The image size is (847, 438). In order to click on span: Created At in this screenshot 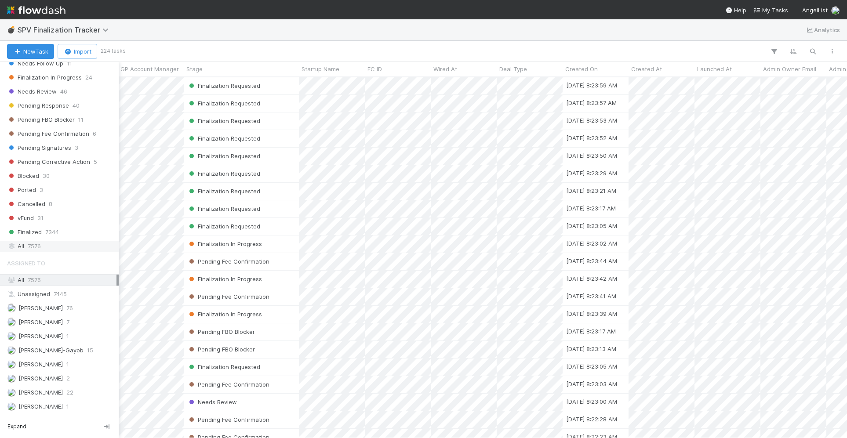, I will do `click(646, 69)`.